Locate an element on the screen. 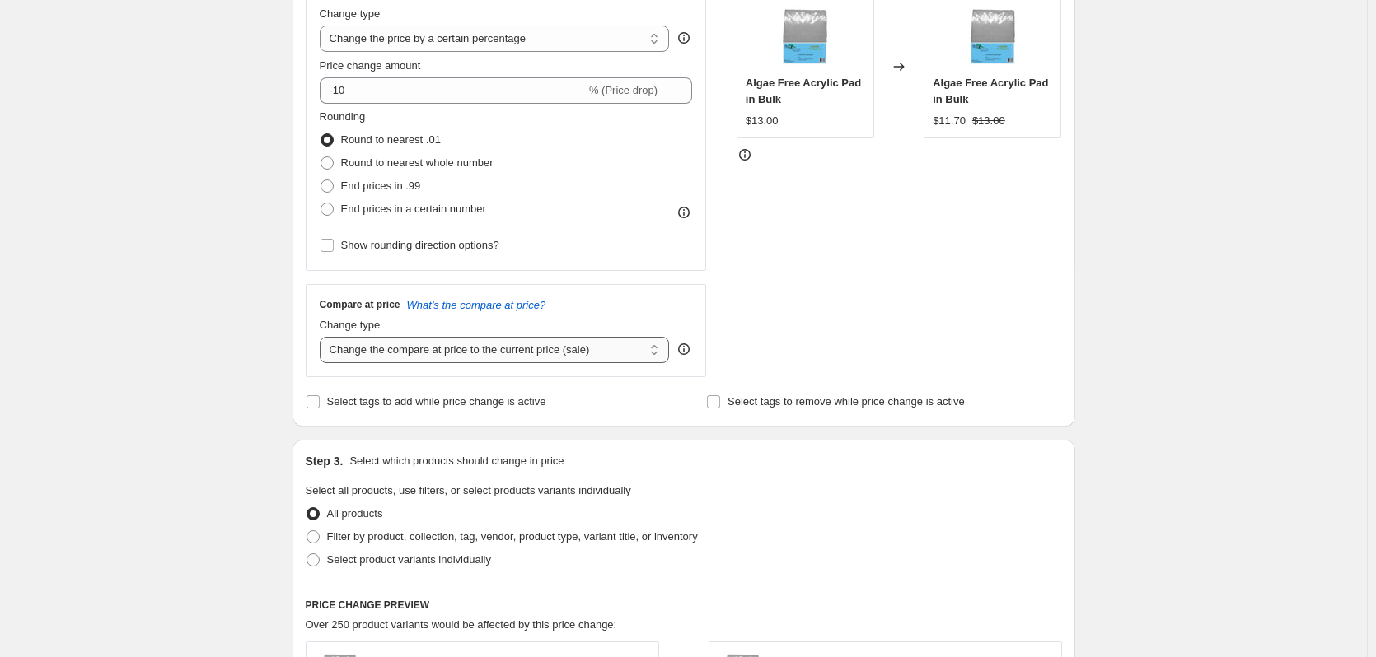 This screenshot has width=1376, height=657. span: Over 250 product variants would be affected by this price change: is located at coordinates (461, 625).